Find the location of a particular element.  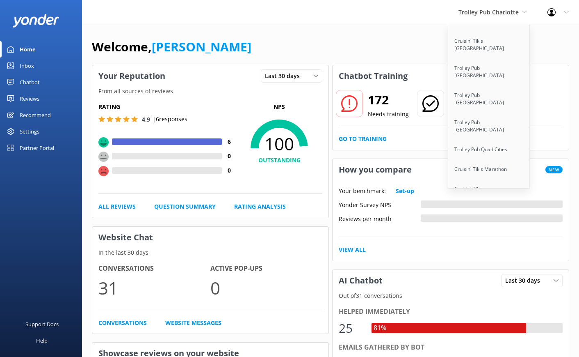

div: Settings is located at coordinates (30, 131).